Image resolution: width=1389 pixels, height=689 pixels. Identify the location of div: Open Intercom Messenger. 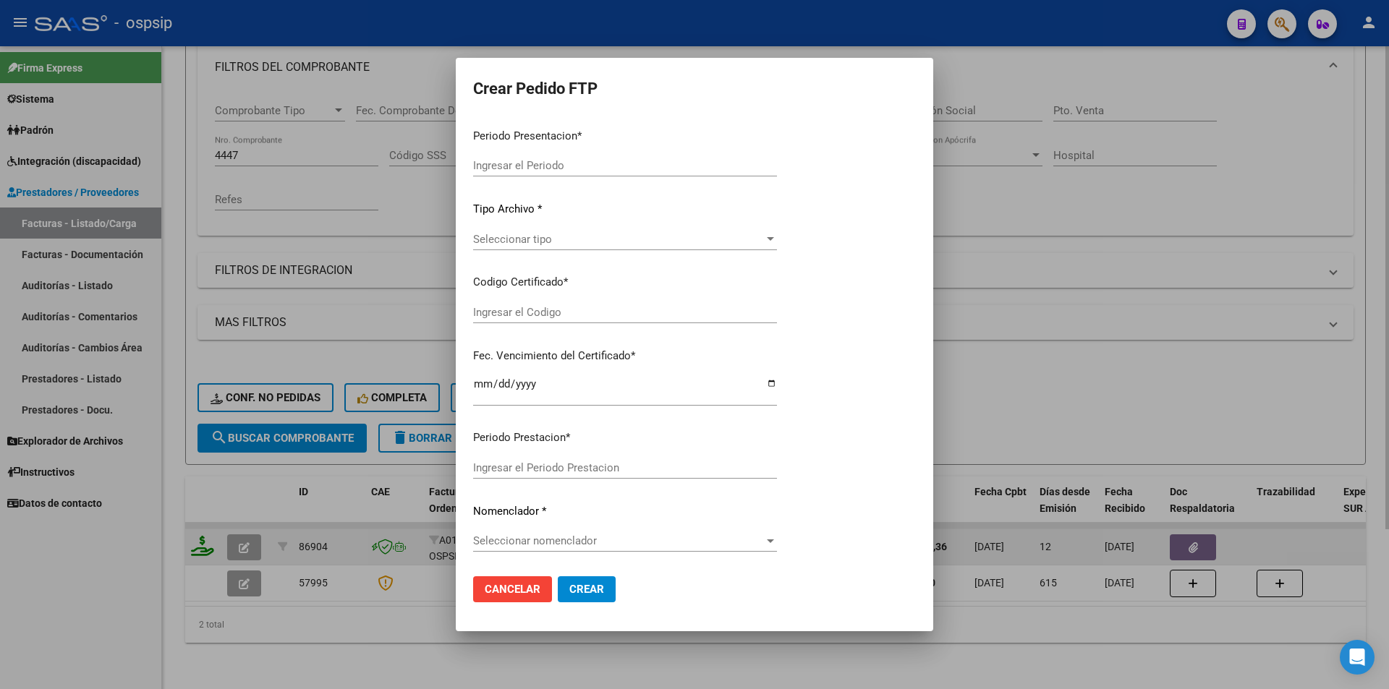
(1357, 657).